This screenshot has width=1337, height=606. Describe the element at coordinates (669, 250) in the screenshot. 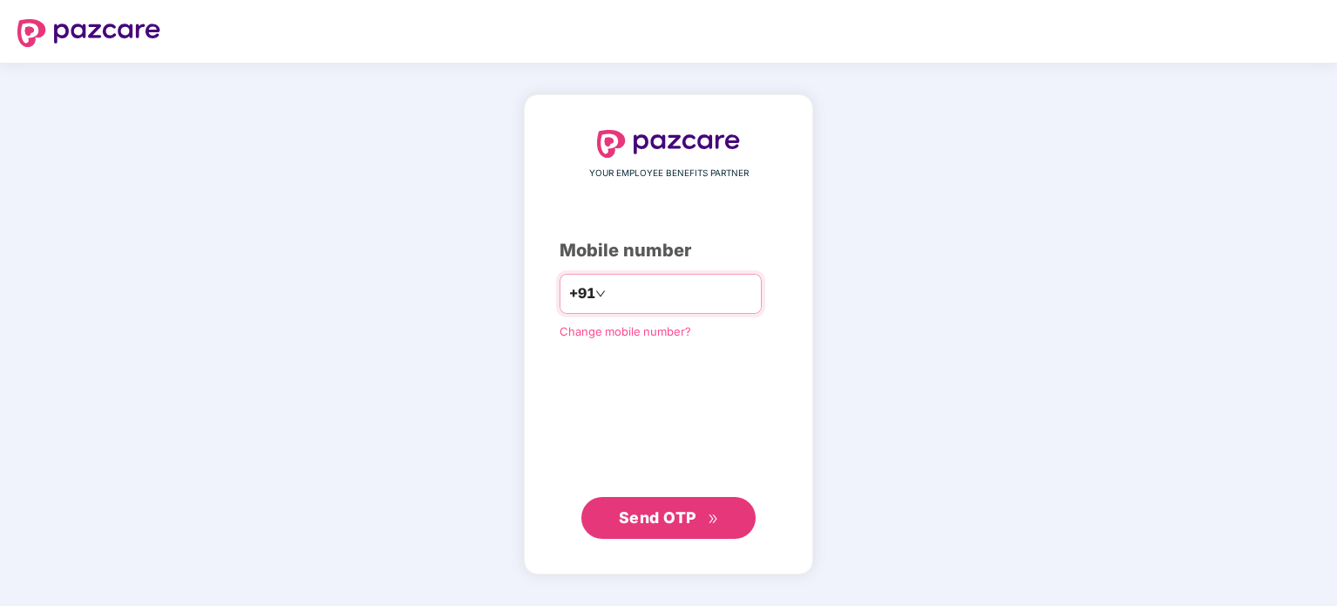

I see `div: Mobile number` at that location.